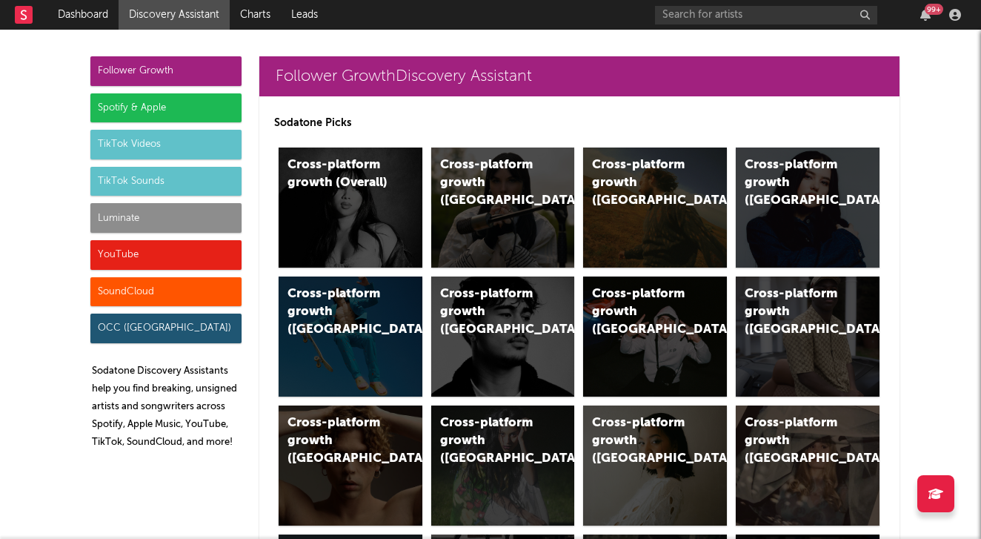 The image size is (981, 539). Describe the element at coordinates (166, 71) in the screenshot. I see `div: Follower Growth` at that location.